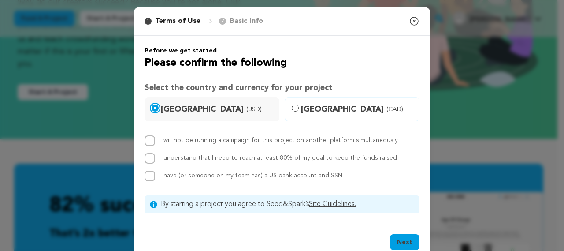 The width and height of the screenshot is (564, 251). I want to click on span: 1, so click(148, 21).